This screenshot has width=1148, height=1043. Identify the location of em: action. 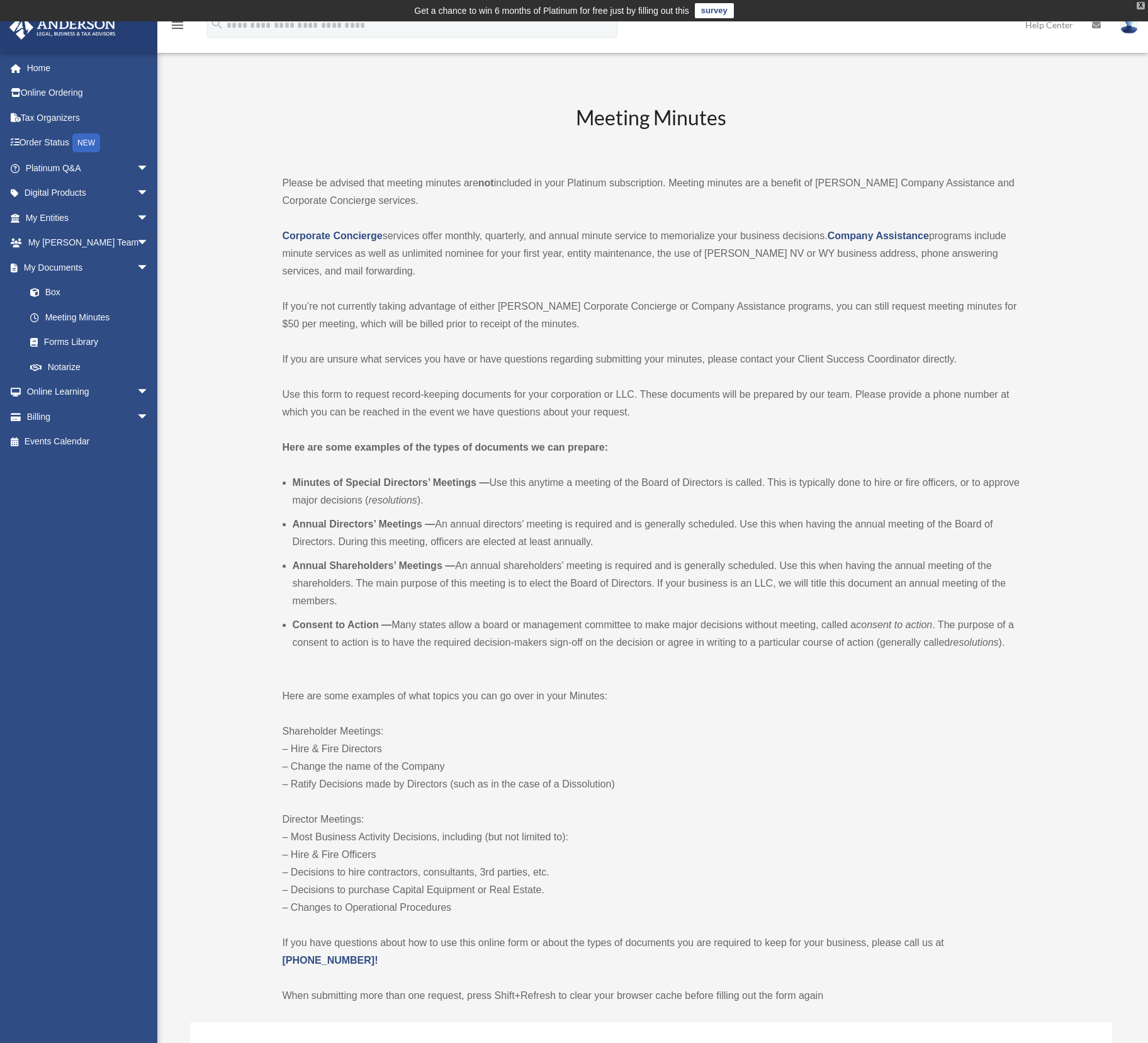
(919, 624).